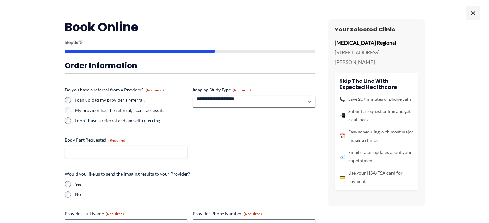 This screenshot has width=489, height=223. What do you see at coordinates (376, 157) in the screenshot?
I see `li: Email status updates about your appointment` at bounding box center [376, 157].